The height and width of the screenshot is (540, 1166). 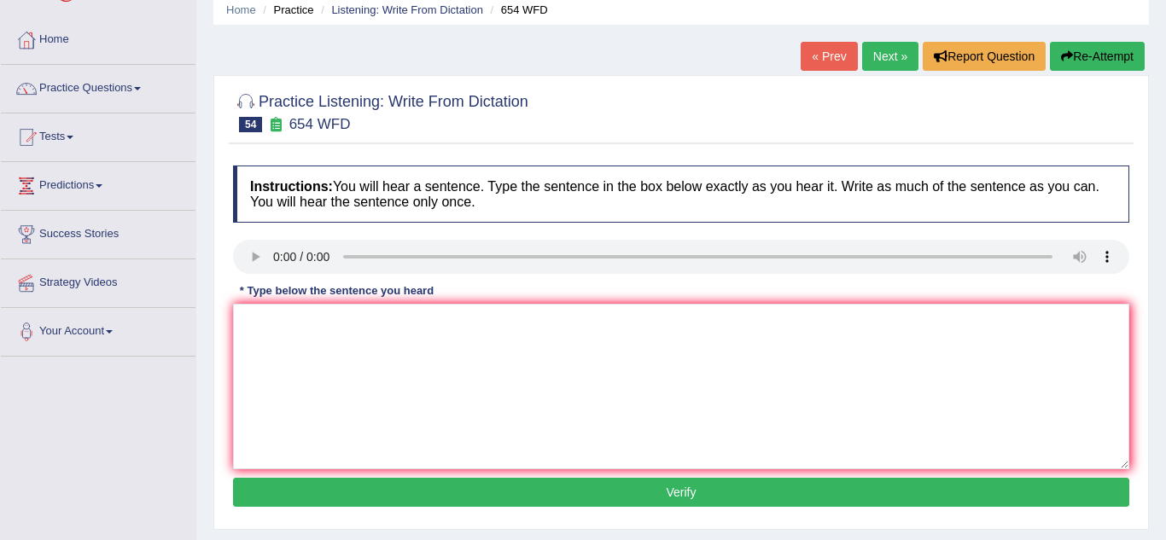 What do you see at coordinates (381, 111) in the screenshot?
I see `h2: Practice Listening: Write From Dictation` at bounding box center [381, 111].